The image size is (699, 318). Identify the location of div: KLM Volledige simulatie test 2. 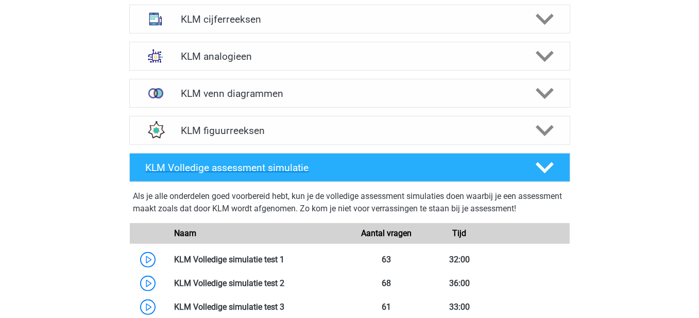
(258, 283).